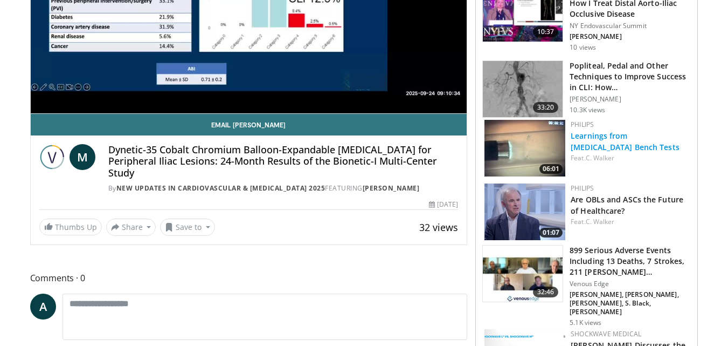  I want to click on a: Are OBLs and ASCs the Future of Healthcare?, so click(627, 205).